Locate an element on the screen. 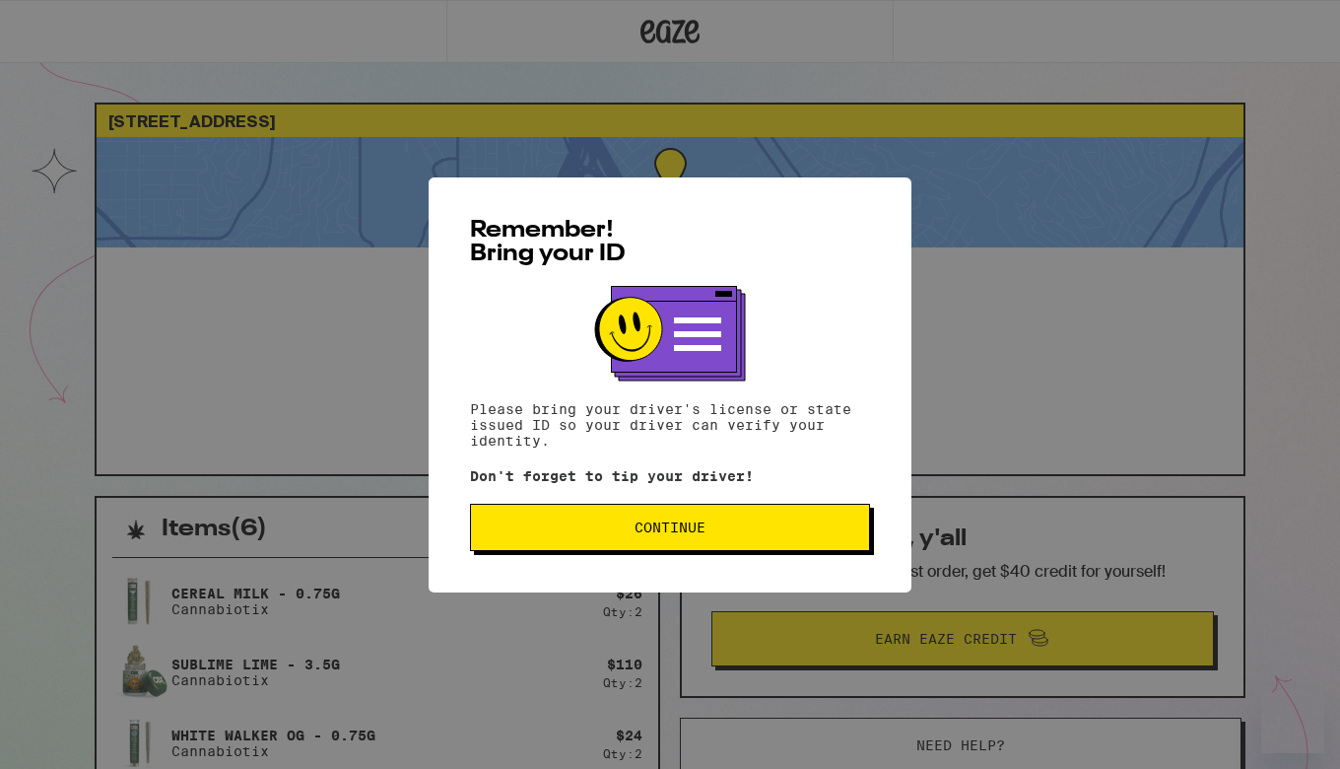 This screenshot has height=769, width=1340. p: Don't forget to tip your driver! is located at coordinates (670, 476).